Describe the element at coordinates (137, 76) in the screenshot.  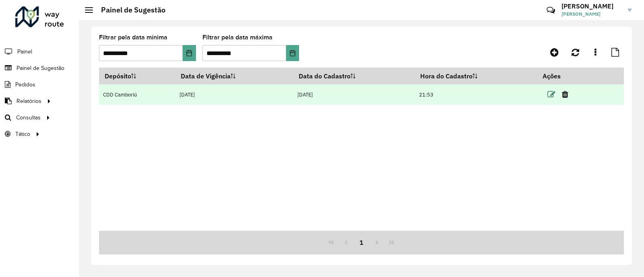
I see `th: Depósito` at that location.